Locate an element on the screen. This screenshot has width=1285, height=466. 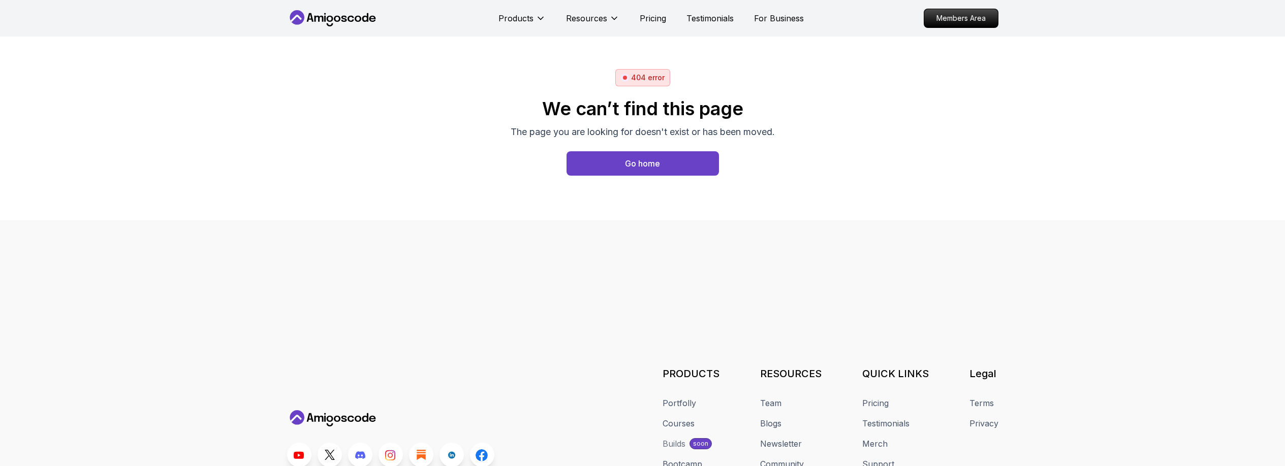
h3: Legal is located at coordinates (984, 374).